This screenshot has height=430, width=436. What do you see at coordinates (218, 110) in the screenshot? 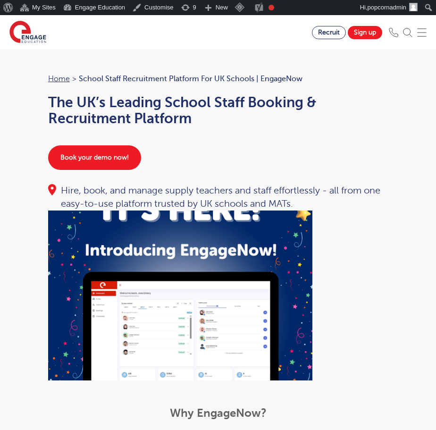
I see `h1: The UK’s Leading School Staff Booking & Recruitment Platform` at bounding box center [218, 110].